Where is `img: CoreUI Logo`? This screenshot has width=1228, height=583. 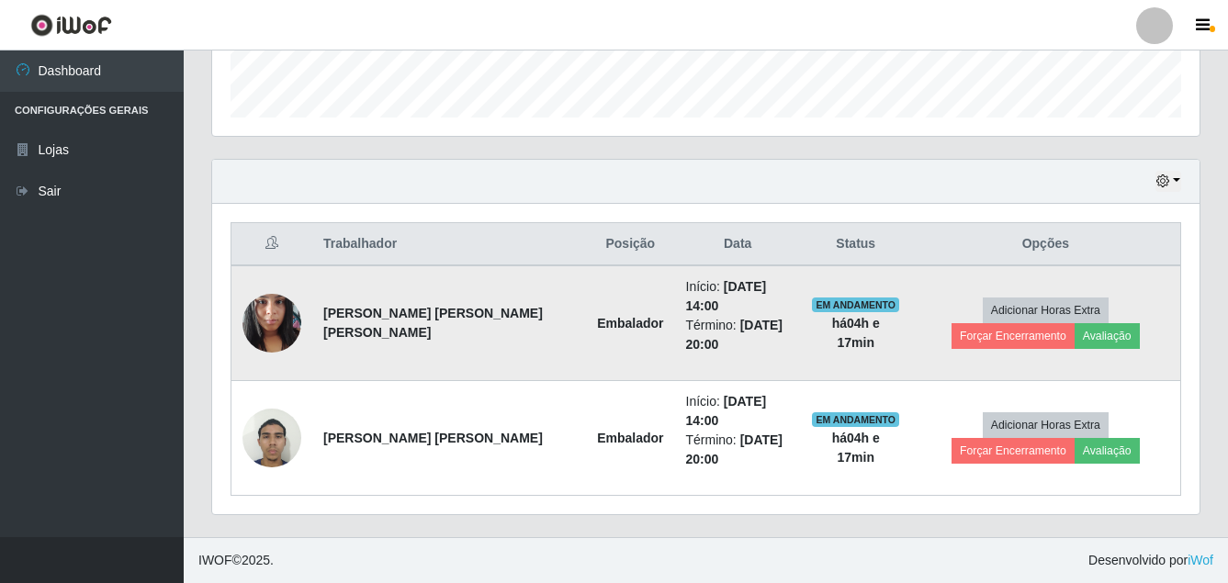
img: CoreUI Logo is located at coordinates (71, 25).